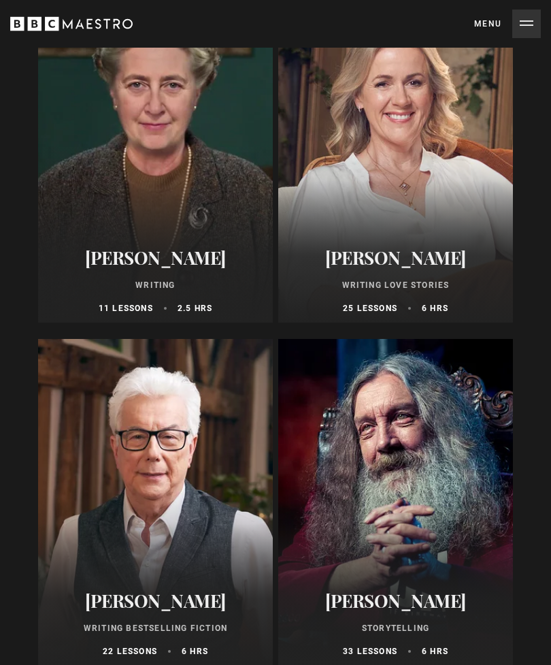  Describe the element at coordinates (395, 629) in the screenshot. I see `p: Storytelling` at that location.